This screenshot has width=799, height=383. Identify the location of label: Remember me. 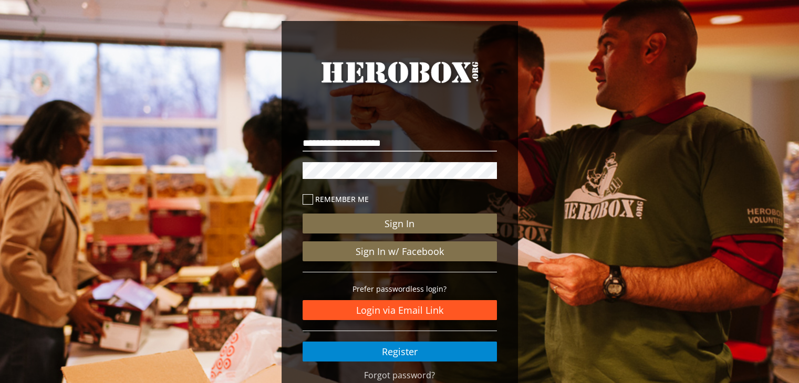
(400, 199).